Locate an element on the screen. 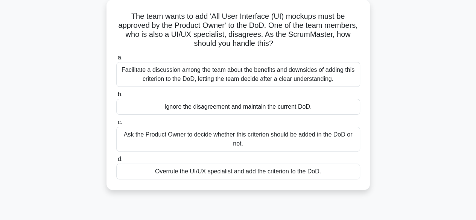 The image size is (476, 220). span: c. is located at coordinates (120, 122).